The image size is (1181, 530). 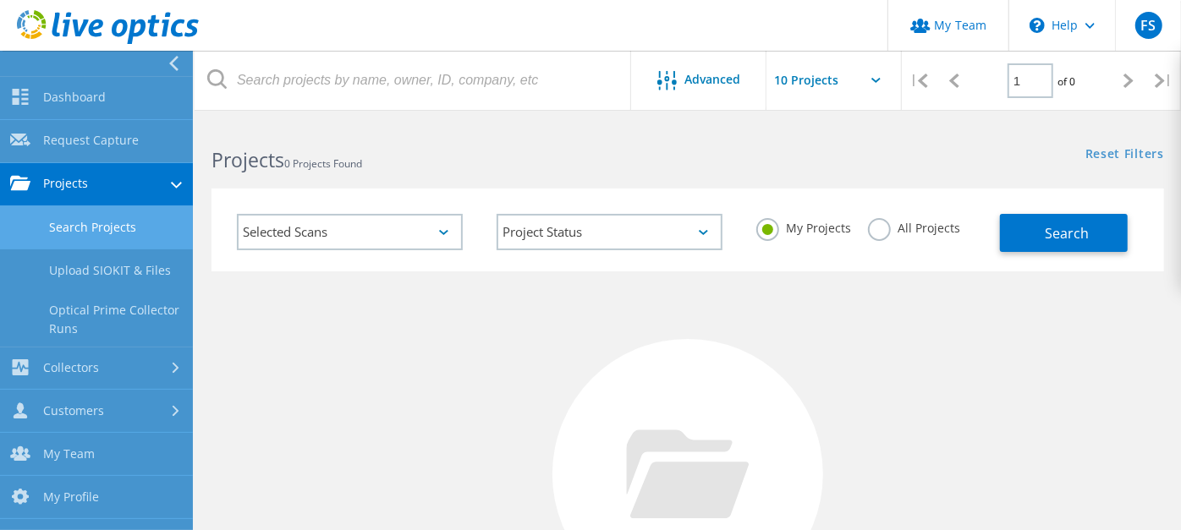 What do you see at coordinates (609, 232) in the screenshot?
I see `div: Project Status` at bounding box center [609, 232].